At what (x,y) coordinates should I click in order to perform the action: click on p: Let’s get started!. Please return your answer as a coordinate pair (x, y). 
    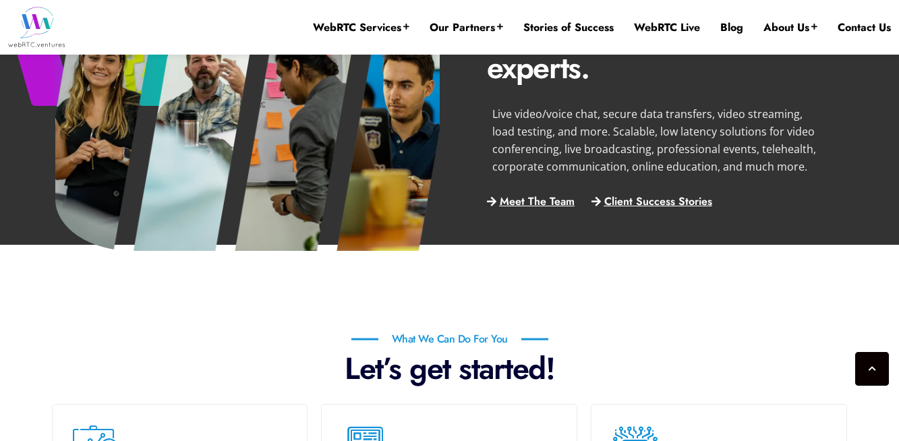
    Looking at the image, I should click on (450, 368).